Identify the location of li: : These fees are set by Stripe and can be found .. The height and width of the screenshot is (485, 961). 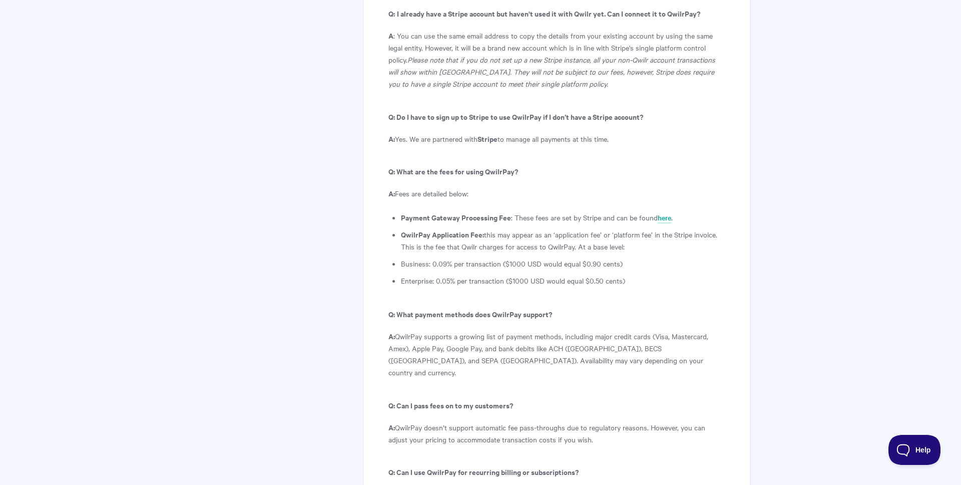
(563, 217).